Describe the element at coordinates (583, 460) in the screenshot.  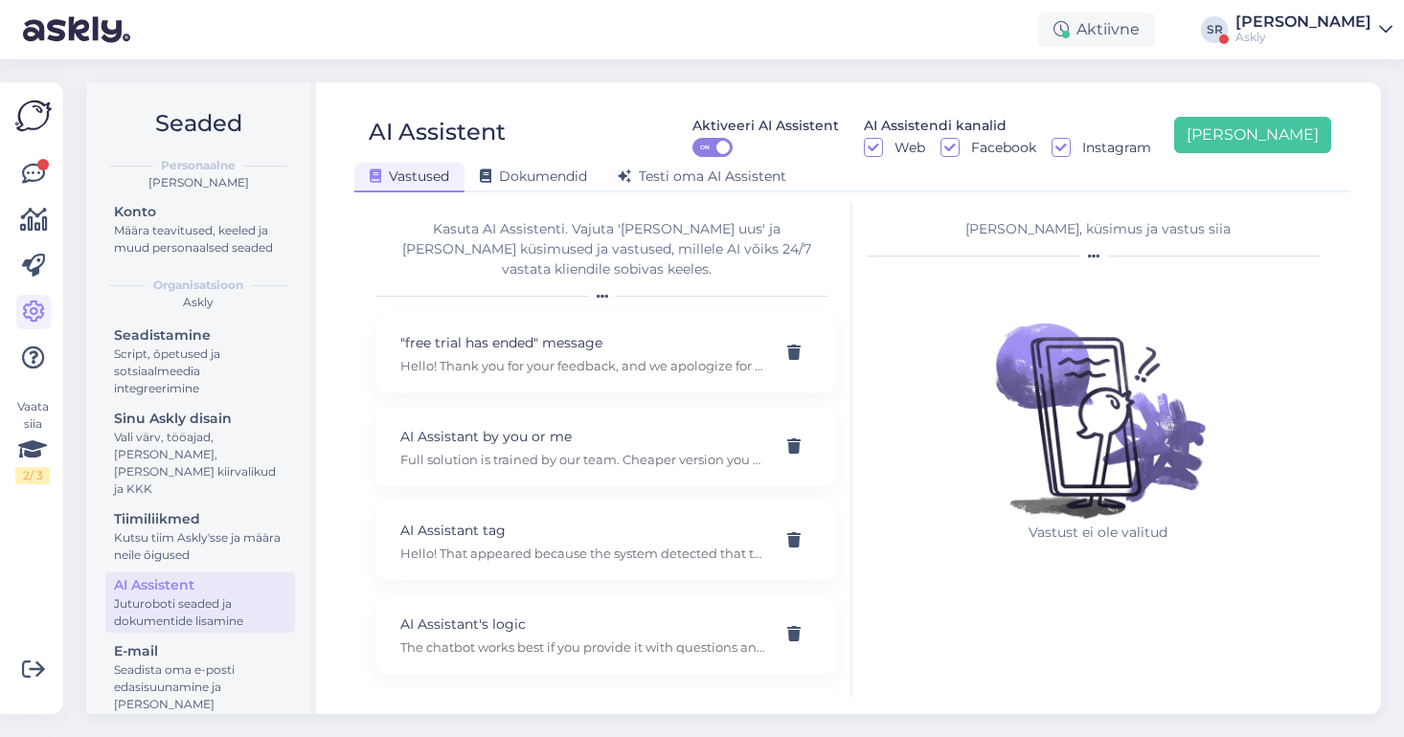
I see `p: Full solution is trained by our team. Cheaper version you can set up yourself by adding most freq...` at that location.